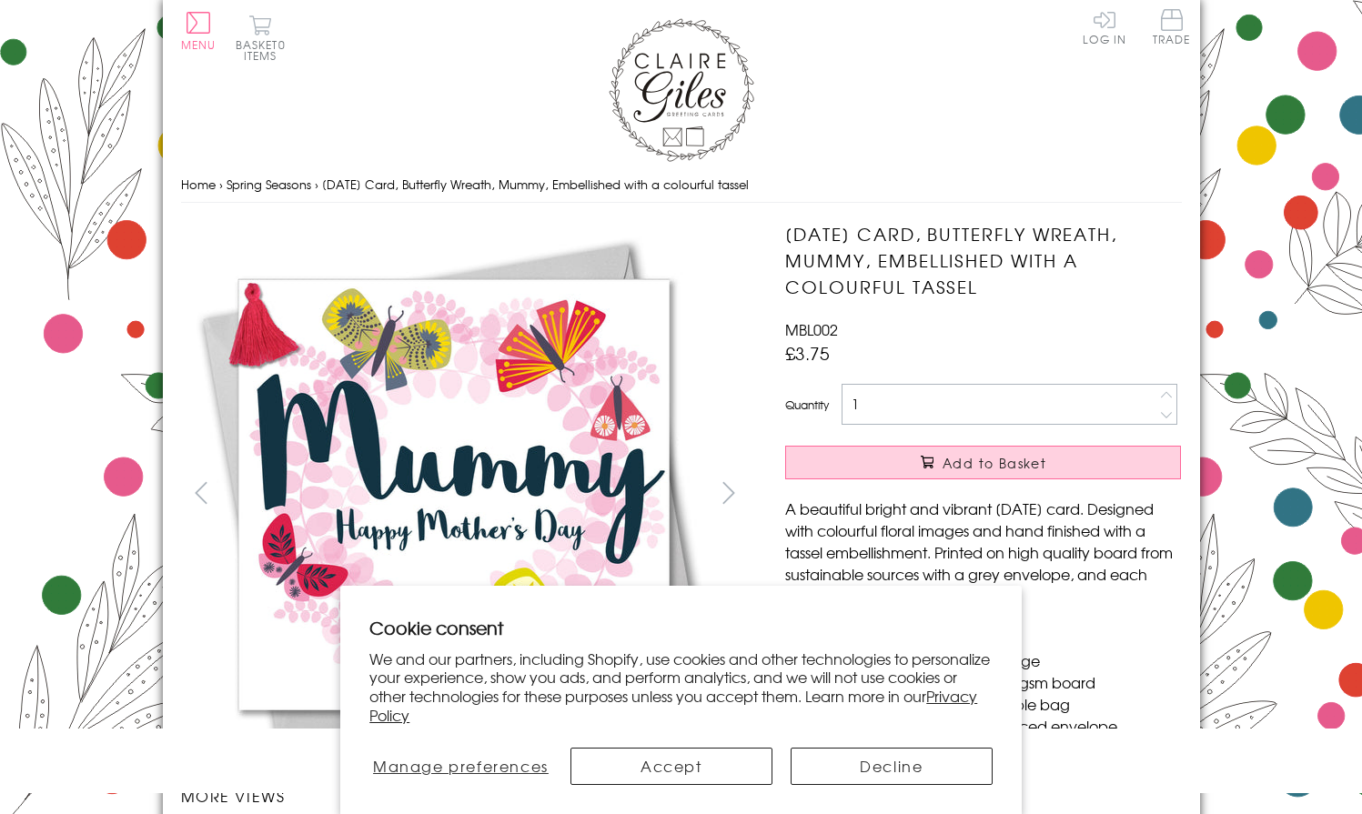 The image size is (1362, 814). Describe the element at coordinates (1172, 28) in the screenshot. I see `a: Trade` at that location.